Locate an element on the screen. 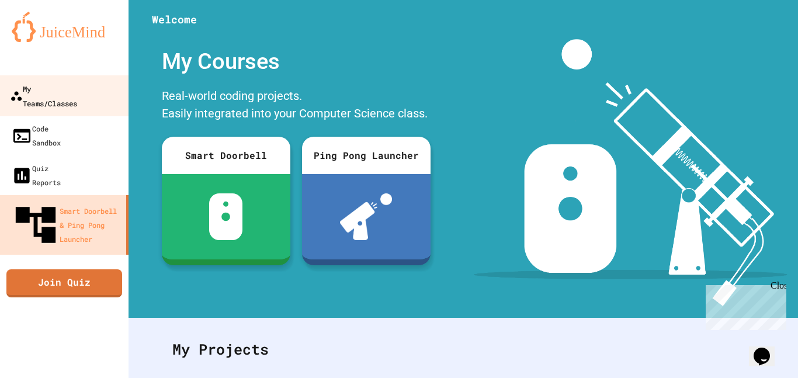 The width and height of the screenshot is (798, 378). div: Ping Pong Launcher is located at coordinates (366, 155).